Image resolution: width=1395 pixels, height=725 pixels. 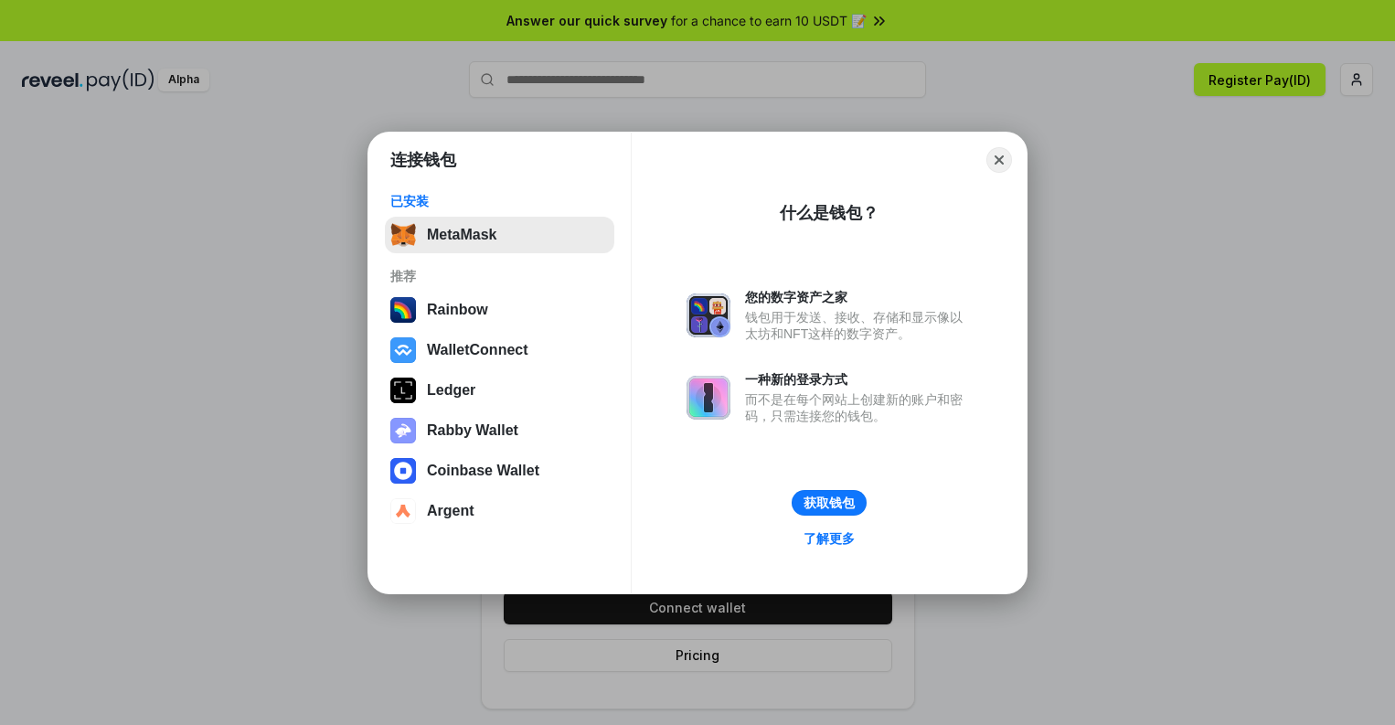 What do you see at coordinates (451, 390) in the screenshot?
I see `div: Ledger` at bounding box center [451, 390].